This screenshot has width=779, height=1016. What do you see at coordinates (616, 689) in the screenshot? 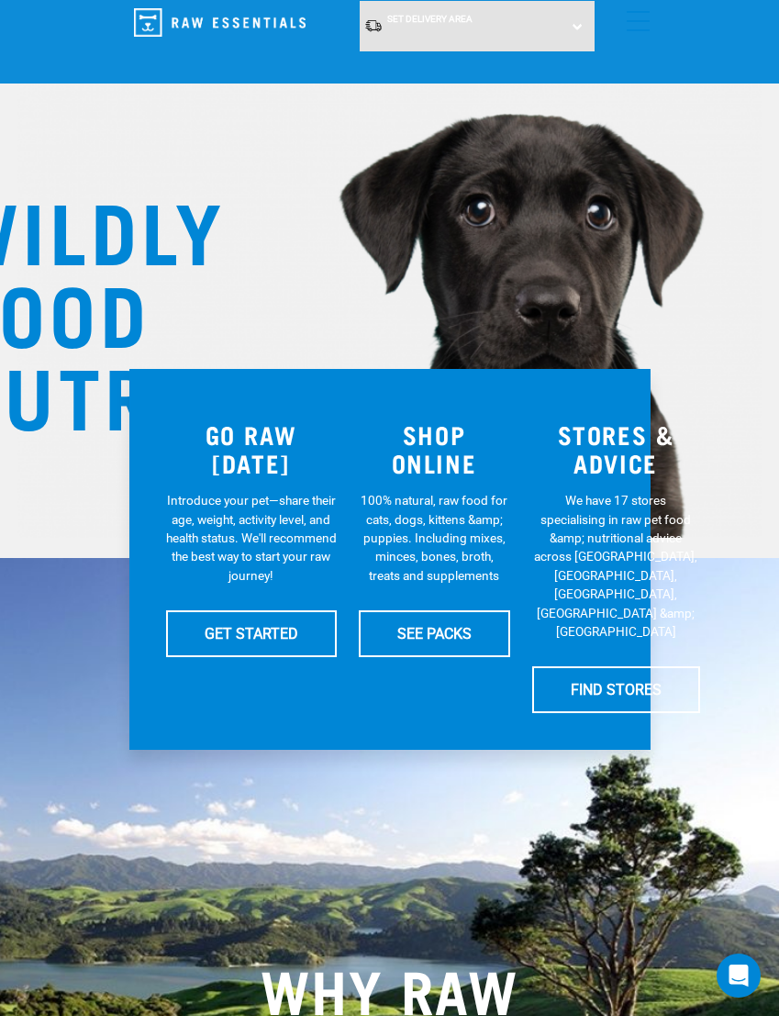
I see `a: FIND STORES` at bounding box center [616, 689].